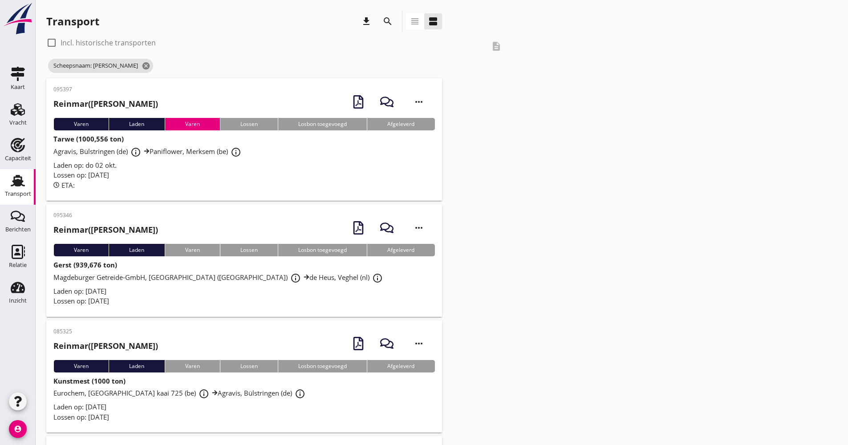 This screenshot has width=848, height=445. What do you see at coordinates (105, 89) in the screenshot?
I see `p: 095397` at bounding box center [105, 89].